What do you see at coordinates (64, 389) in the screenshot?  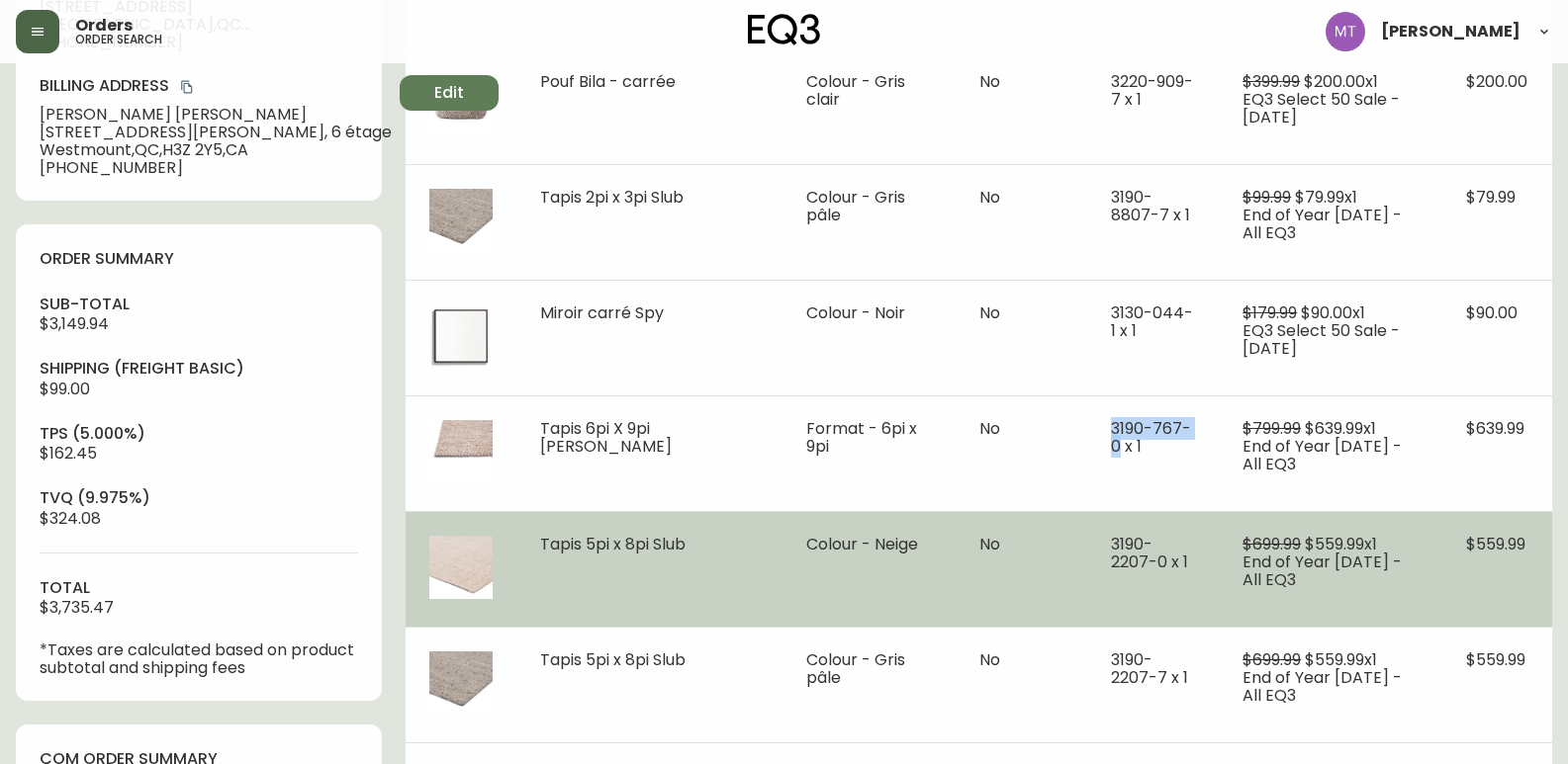 I see `span: $99.00` at bounding box center [64, 389].